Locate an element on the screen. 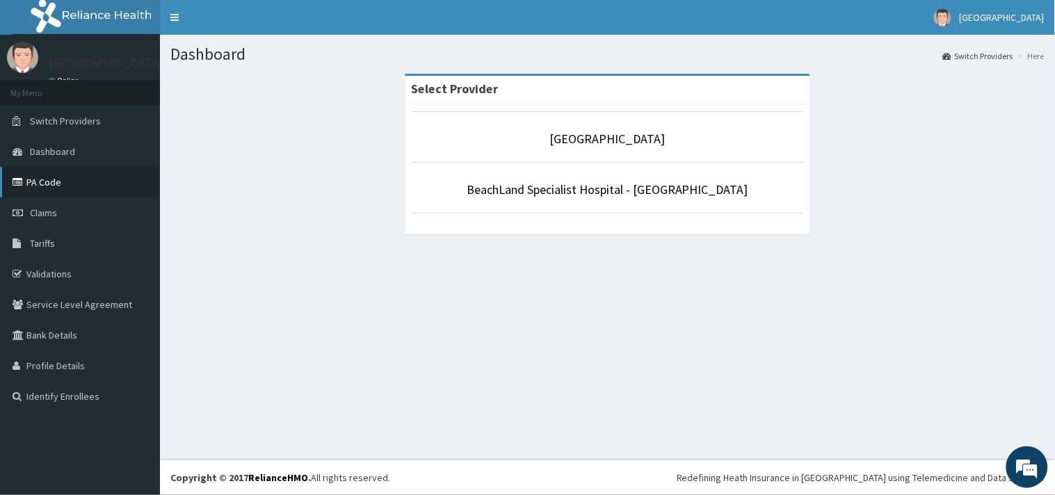 The image size is (1055, 495). a: Online is located at coordinates (65, 81).